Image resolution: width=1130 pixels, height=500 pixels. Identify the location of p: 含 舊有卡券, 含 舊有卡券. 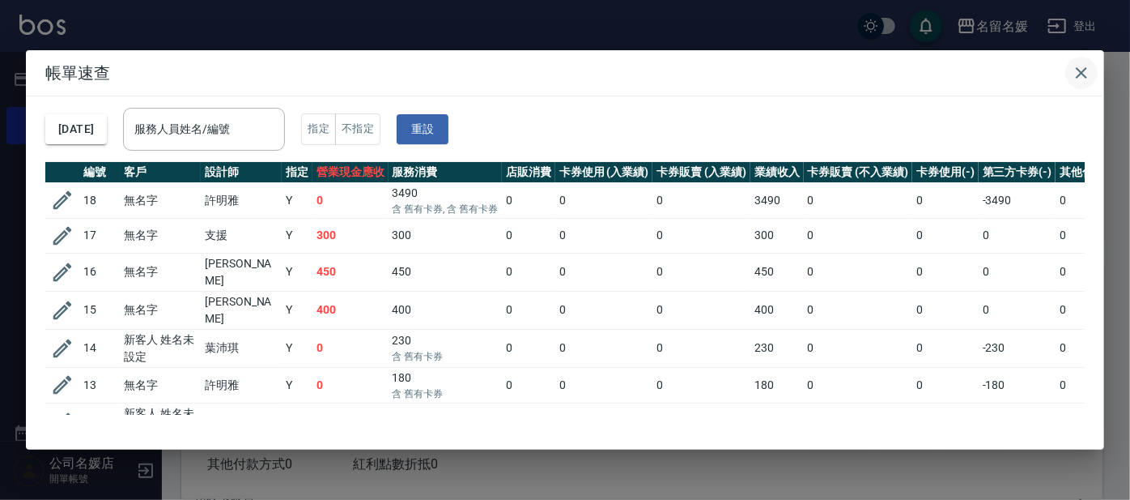
(445, 209).